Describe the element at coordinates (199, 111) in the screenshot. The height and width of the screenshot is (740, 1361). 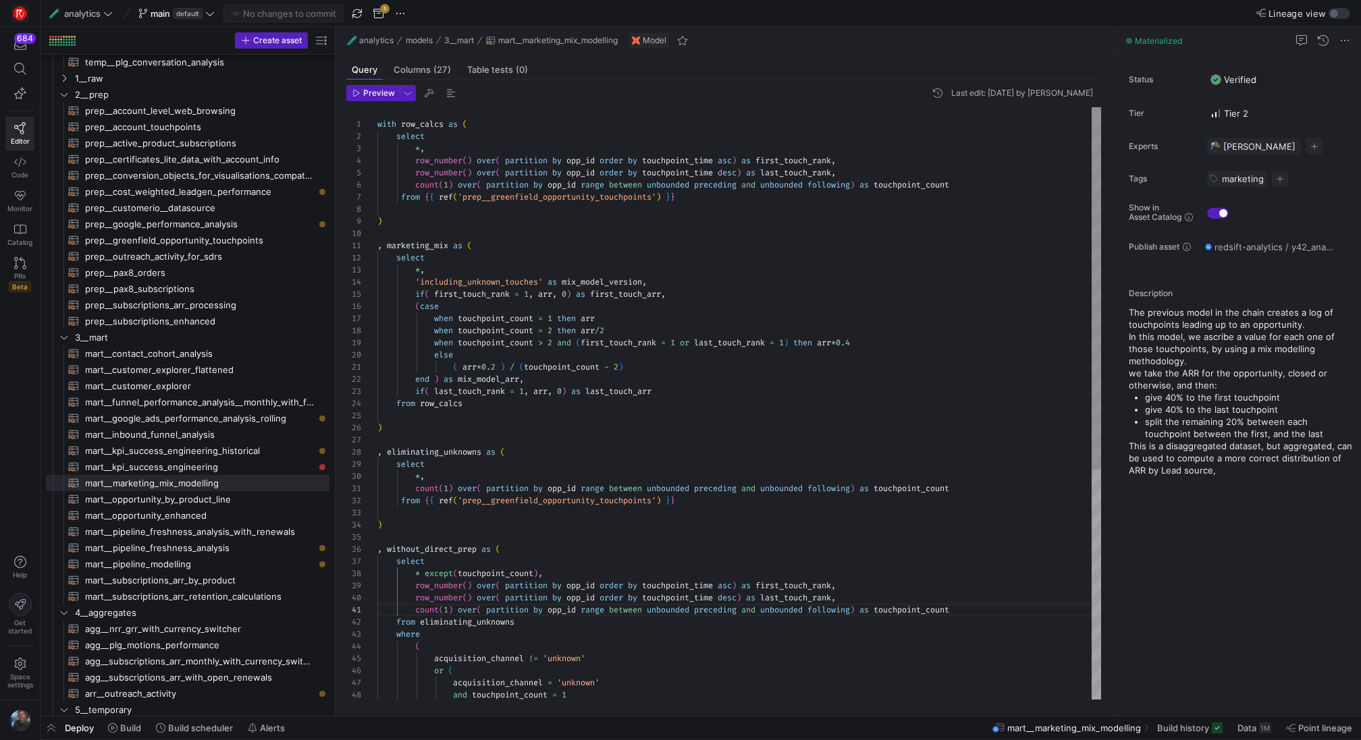
I see `span: prep__account_level_web_browsing​​​​​​​​​​` at that location.